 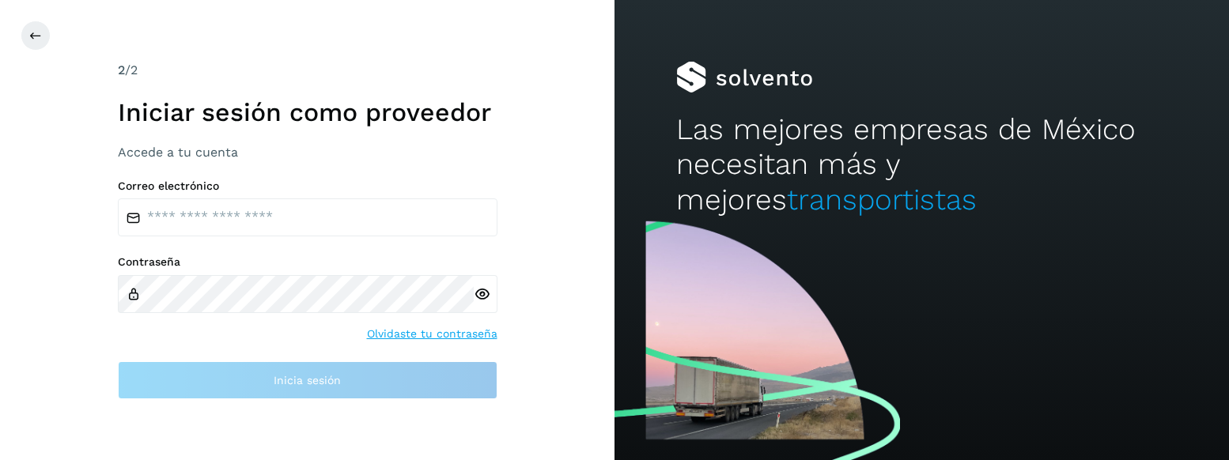 What do you see at coordinates (308, 262) in the screenshot?
I see `label: Contraseña` at bounding box center [308, 262].